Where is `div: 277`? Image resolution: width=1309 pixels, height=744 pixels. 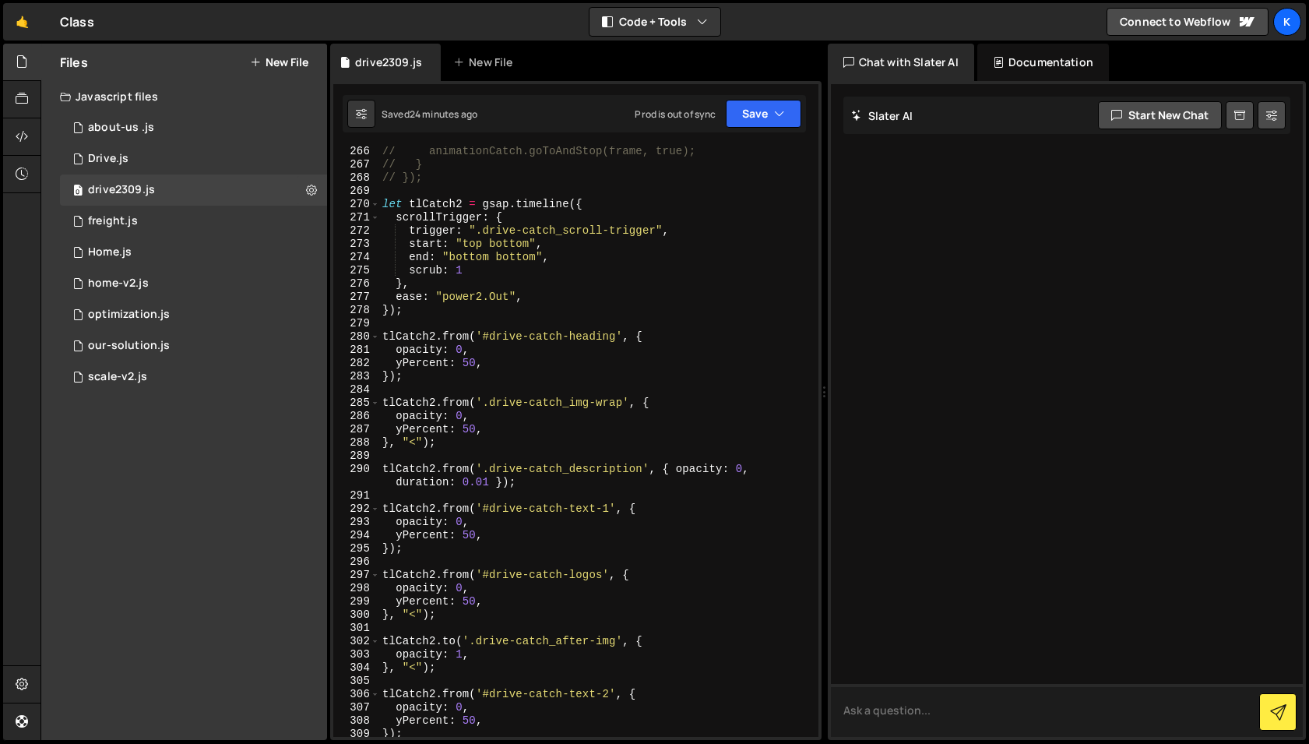
div: 277 is located at coordinates (357, 297).